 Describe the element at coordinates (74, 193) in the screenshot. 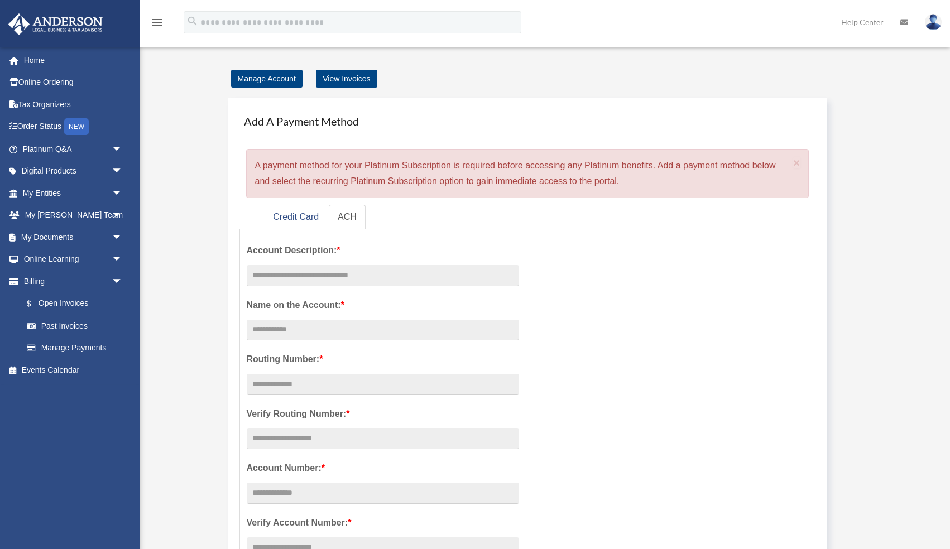

I see `a: My Entitiesarrow_drop_down` at that location.